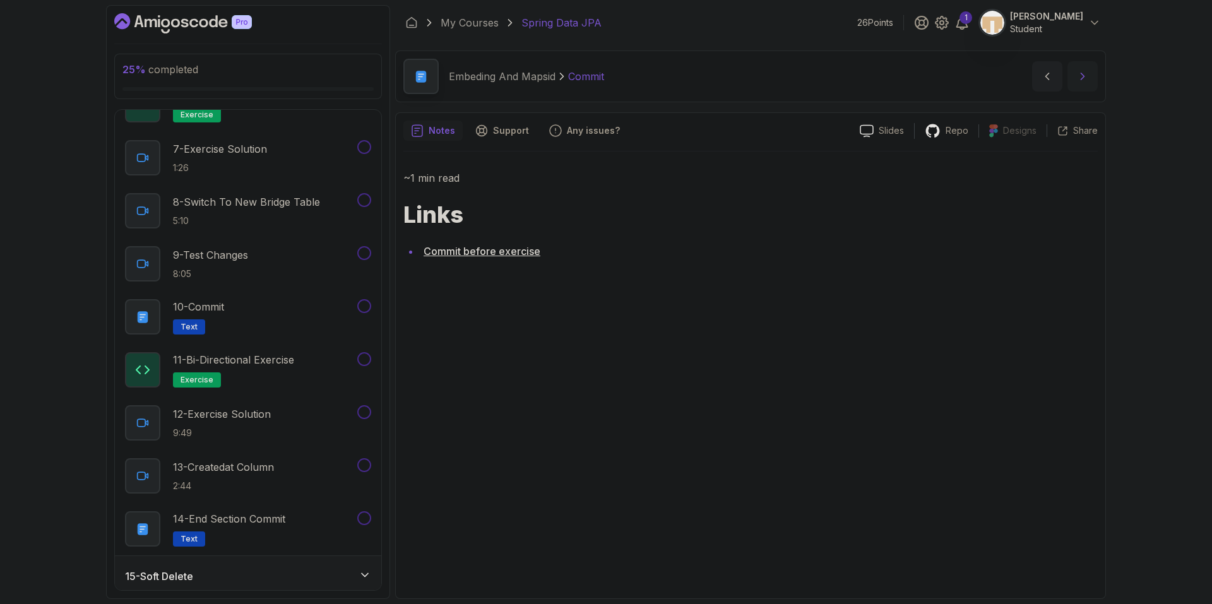  I want to click on p: Embeding And Mapsid, so click(502, 76).